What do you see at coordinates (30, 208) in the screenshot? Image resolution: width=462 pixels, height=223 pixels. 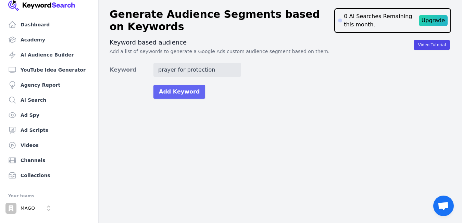 I see `button: Open organization switcher` at bounding box center [30, 208].